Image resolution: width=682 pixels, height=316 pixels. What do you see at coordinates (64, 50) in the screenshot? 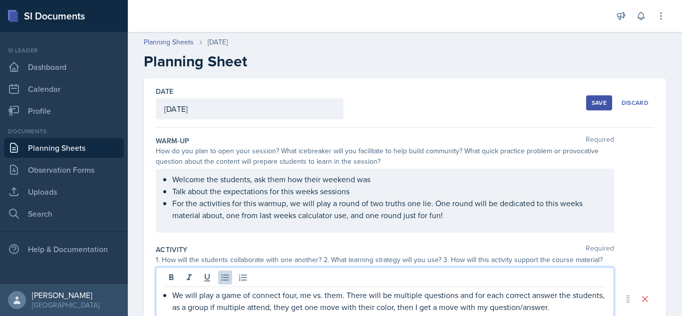
I see `div: Si leader` at bounding box center [64, 50].